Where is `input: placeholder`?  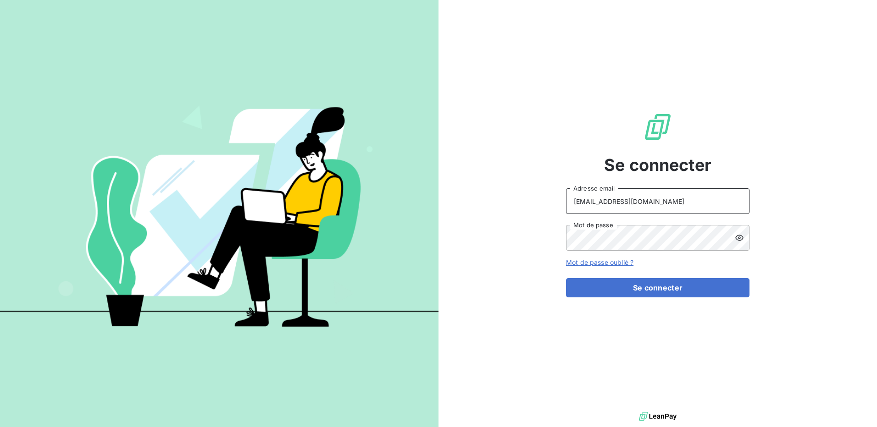 input: placeholder is located at coordinates (657, 201).